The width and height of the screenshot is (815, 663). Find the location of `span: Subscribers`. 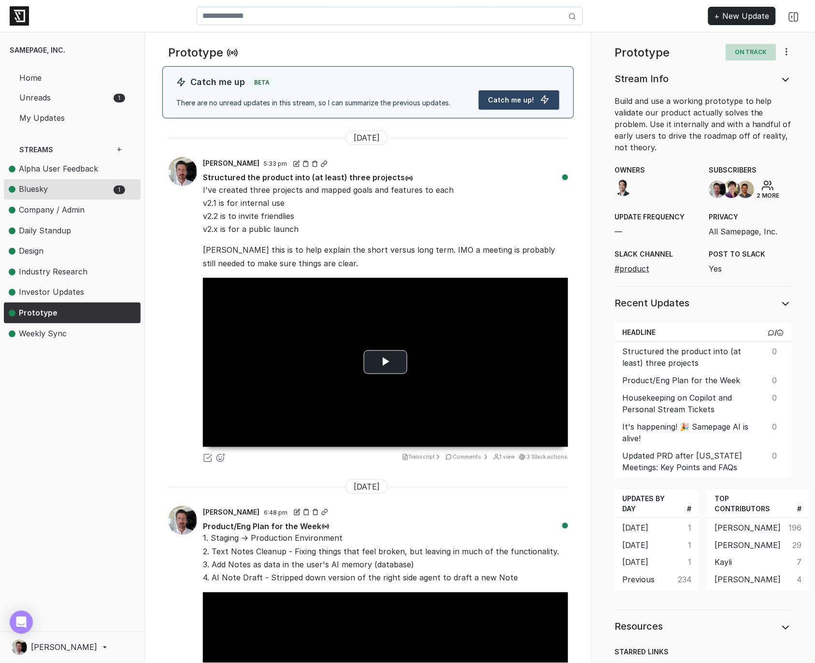

span: Subscribers is located at coordinates (750, 170).